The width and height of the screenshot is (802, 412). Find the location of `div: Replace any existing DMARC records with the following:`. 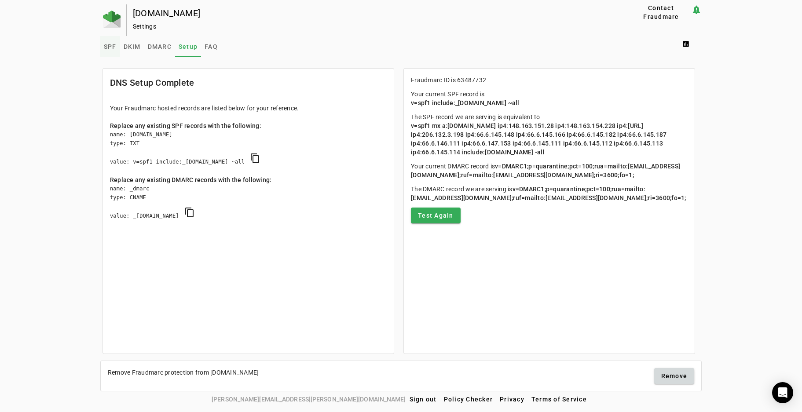

div: Replace any existing DMARC records with the following: is located at coordinates (248, 180).